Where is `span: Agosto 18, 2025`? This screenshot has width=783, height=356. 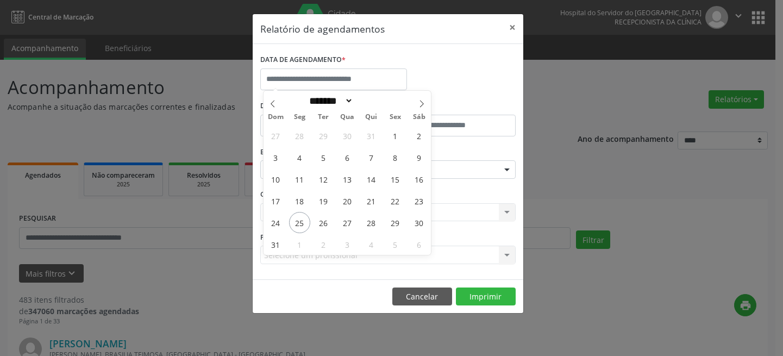 span: Agosto 18, 2025 is located at coordinates (299, 200).